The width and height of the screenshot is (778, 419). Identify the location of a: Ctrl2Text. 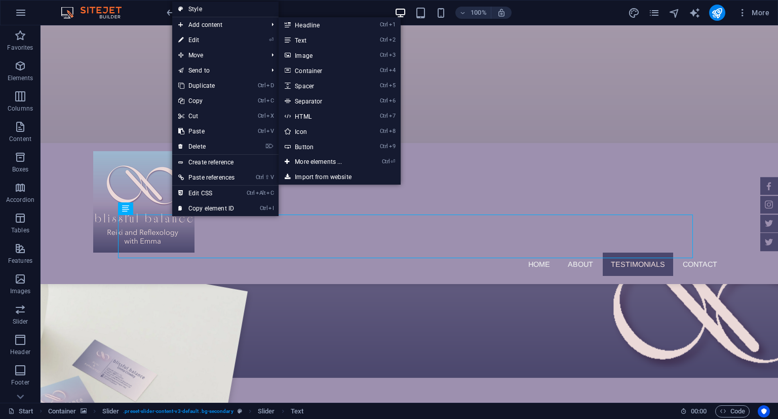
(320, 40).